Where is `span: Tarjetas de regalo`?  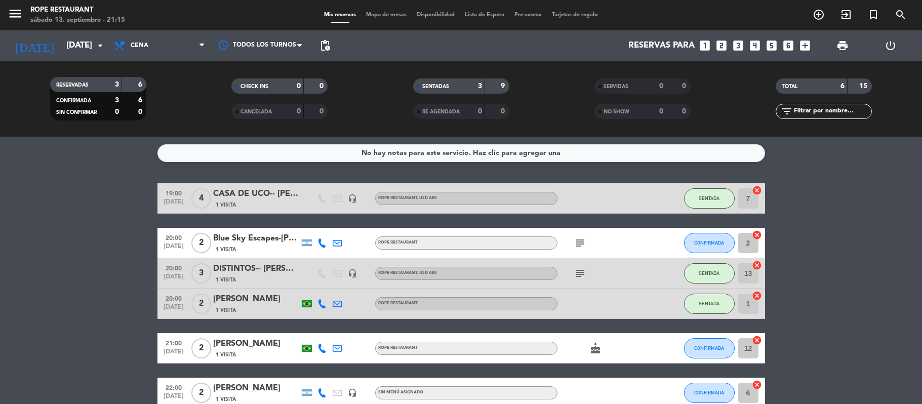
span: Tarjetas de regalo is located at coordinates (575, 15).